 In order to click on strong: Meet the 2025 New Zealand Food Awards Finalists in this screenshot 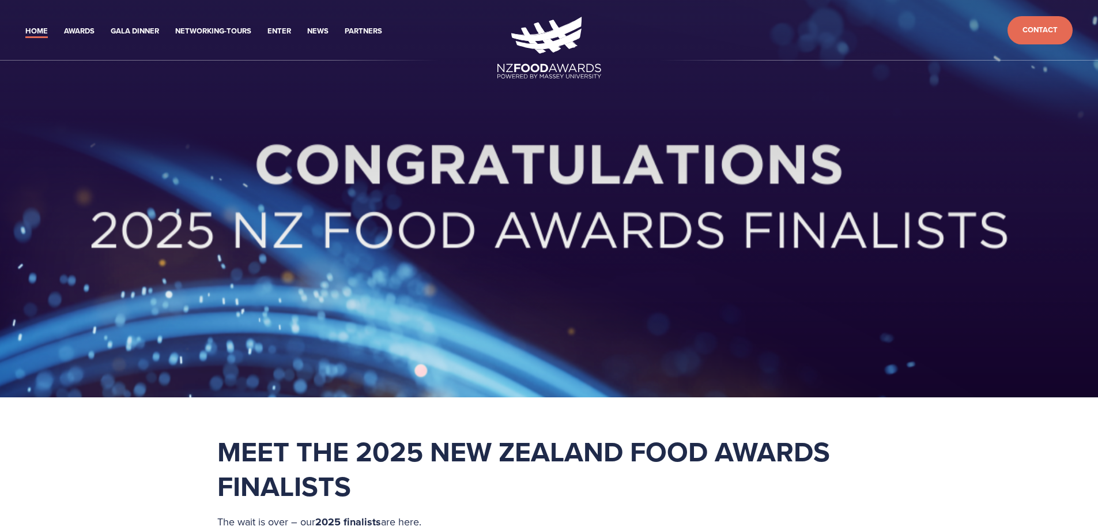, I will do `click(527, 469)`.